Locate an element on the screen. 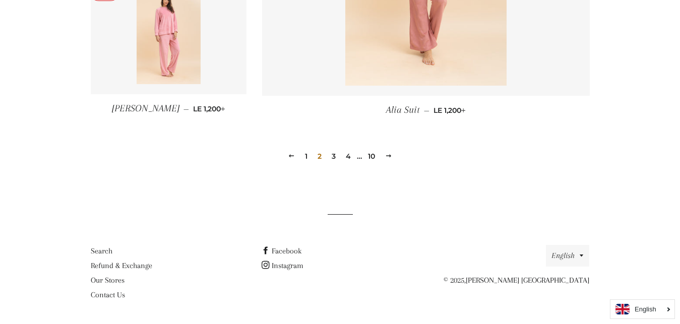 The height and width of the screenshot is (324, 680). button: English is located at coordinates (567, 255).